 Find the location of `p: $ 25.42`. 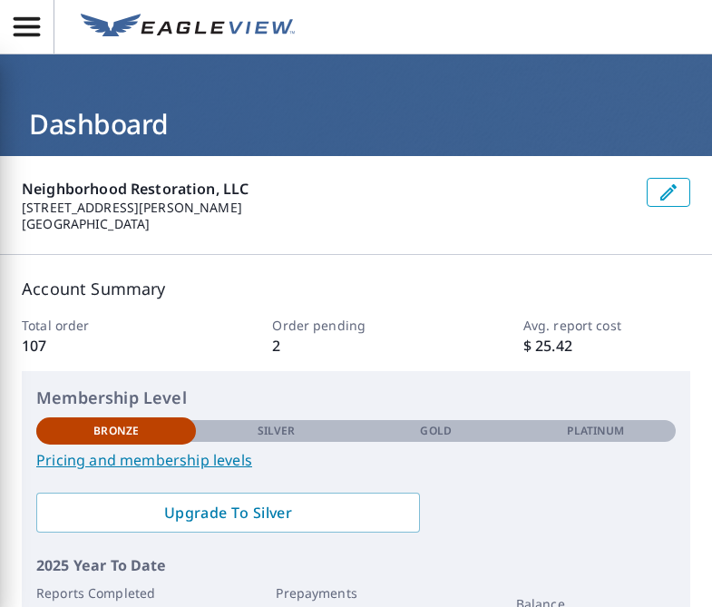

p: $ 25.42 is located at coordinates (607, 346).